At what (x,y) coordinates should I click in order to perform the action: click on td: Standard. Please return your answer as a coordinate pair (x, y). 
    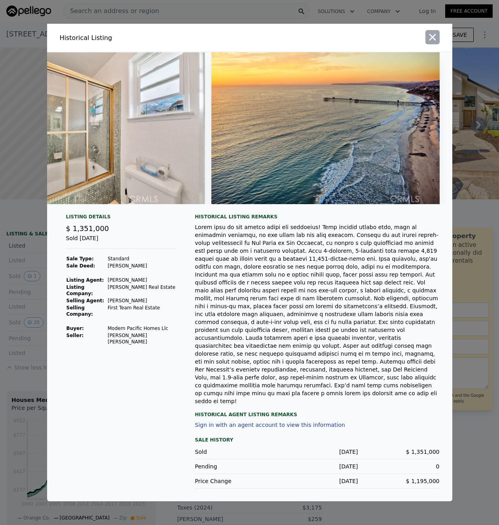
    Looking at the image, I should click on (142, 259).